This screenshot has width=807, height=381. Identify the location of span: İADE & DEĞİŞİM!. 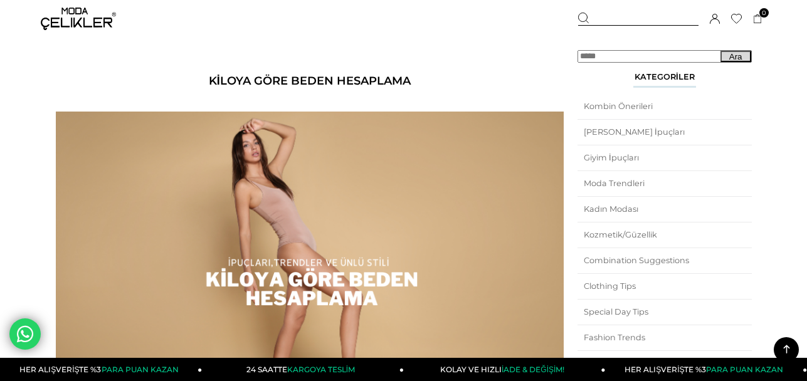
(533, 369).